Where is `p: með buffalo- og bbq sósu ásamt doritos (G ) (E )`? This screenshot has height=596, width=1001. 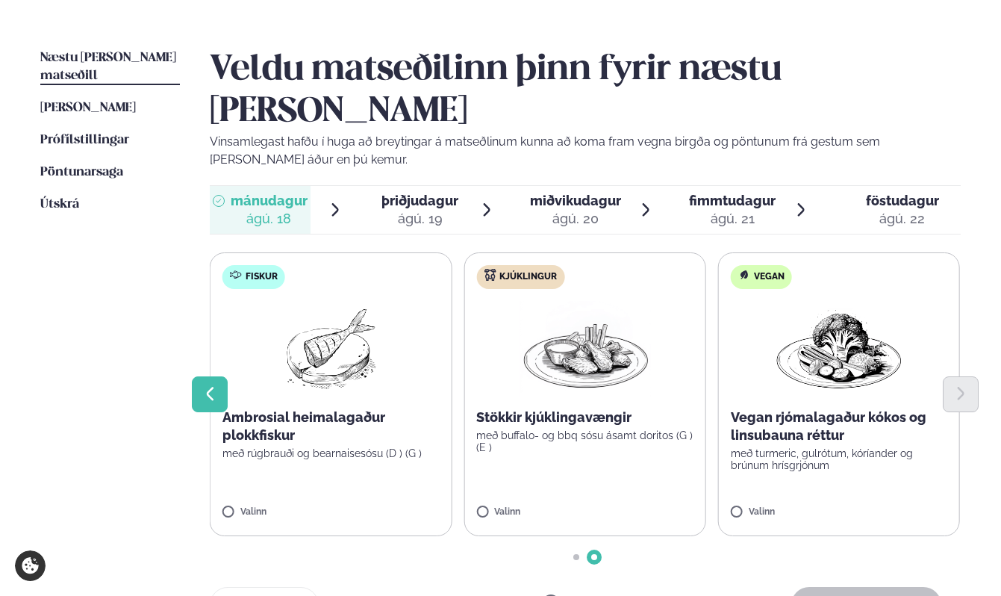
p: með buffalo- og bbq sósu ásamt doritos (G ) (E ) is located at coordinates (585, 441).